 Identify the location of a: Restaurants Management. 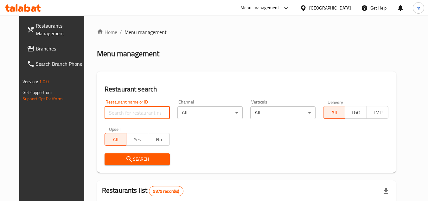
(56, 29).